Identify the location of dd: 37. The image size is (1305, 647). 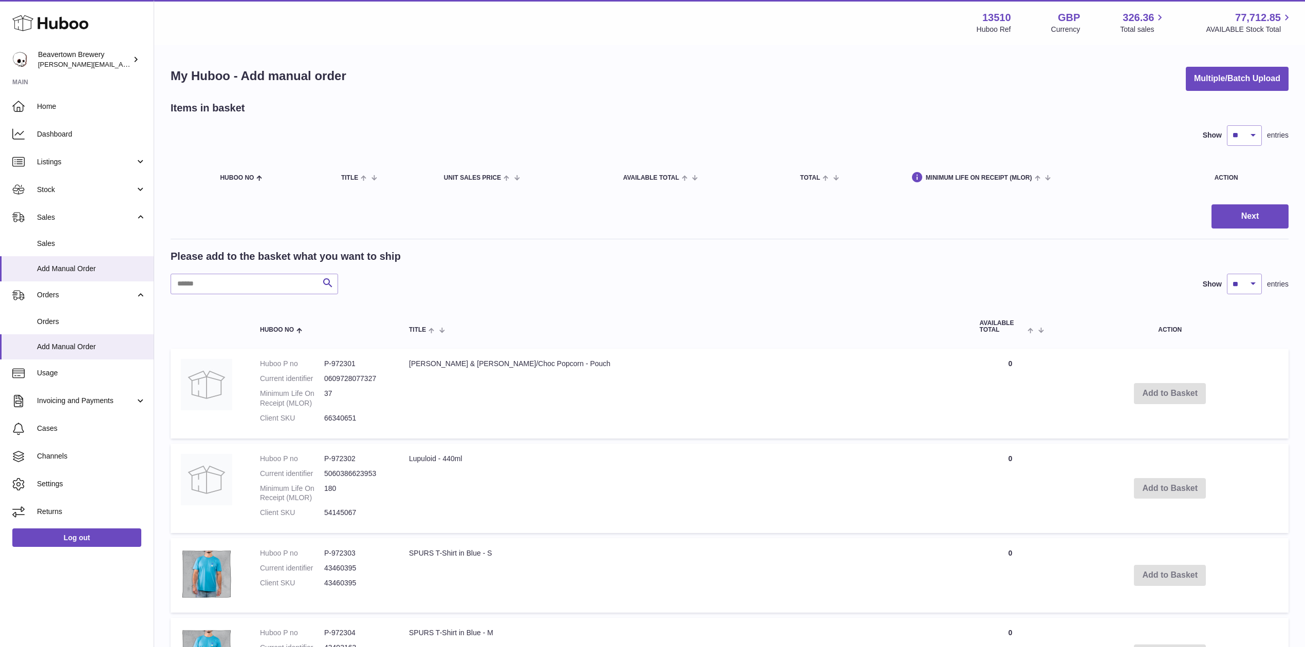
(356, 399).